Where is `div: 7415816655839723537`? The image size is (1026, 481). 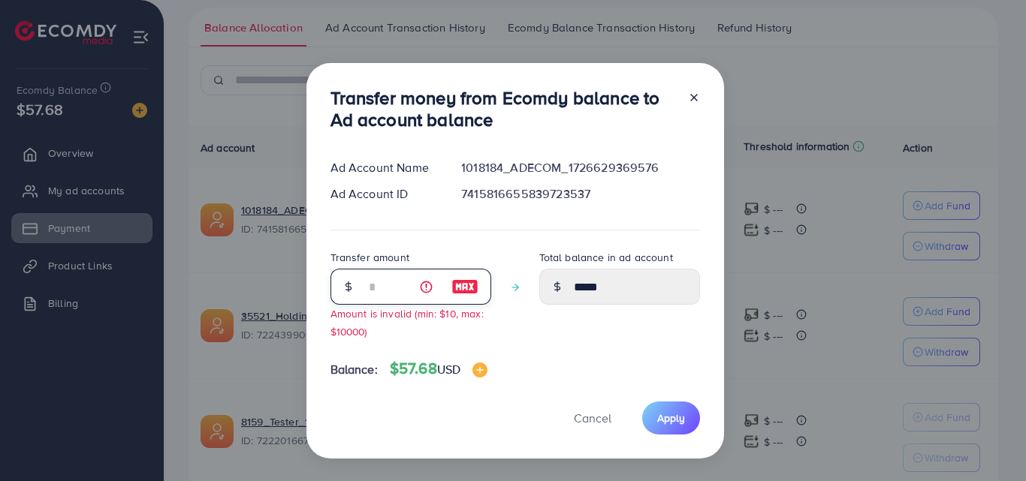 div: 7415816655839723537 is located at coordinates (580, 194).